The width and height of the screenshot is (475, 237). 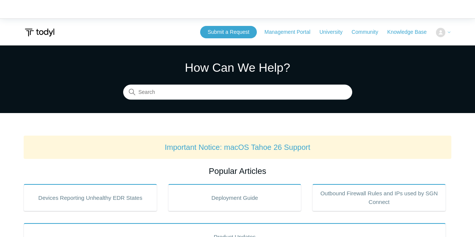 I want to click on a: Important Notice: macOS Tahoe 26 Support, so click(x=238, y=147).